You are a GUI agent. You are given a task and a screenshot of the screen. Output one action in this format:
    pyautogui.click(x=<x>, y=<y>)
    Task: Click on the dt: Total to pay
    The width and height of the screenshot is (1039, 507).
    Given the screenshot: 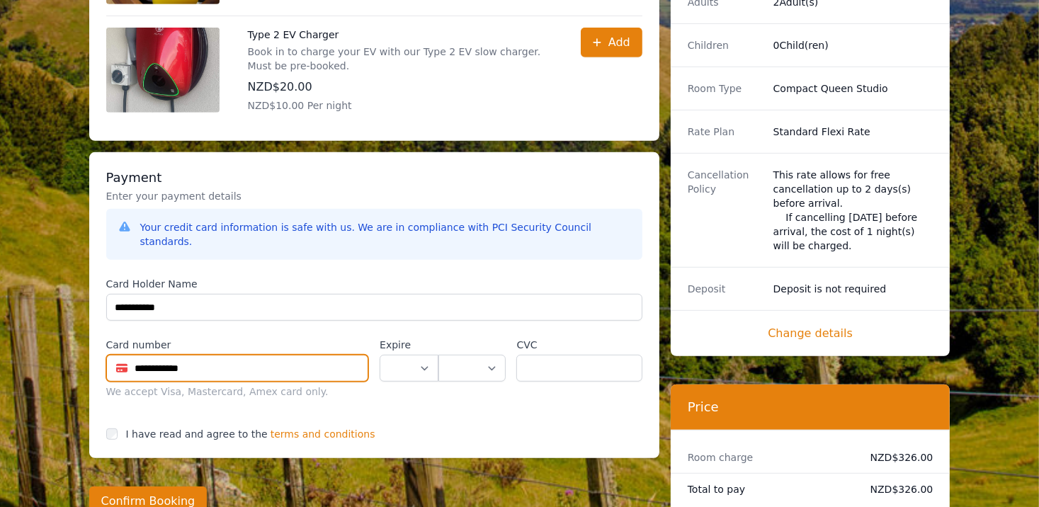 What is the action you would take?
    pyautogui.click(x=768, y=489)
    